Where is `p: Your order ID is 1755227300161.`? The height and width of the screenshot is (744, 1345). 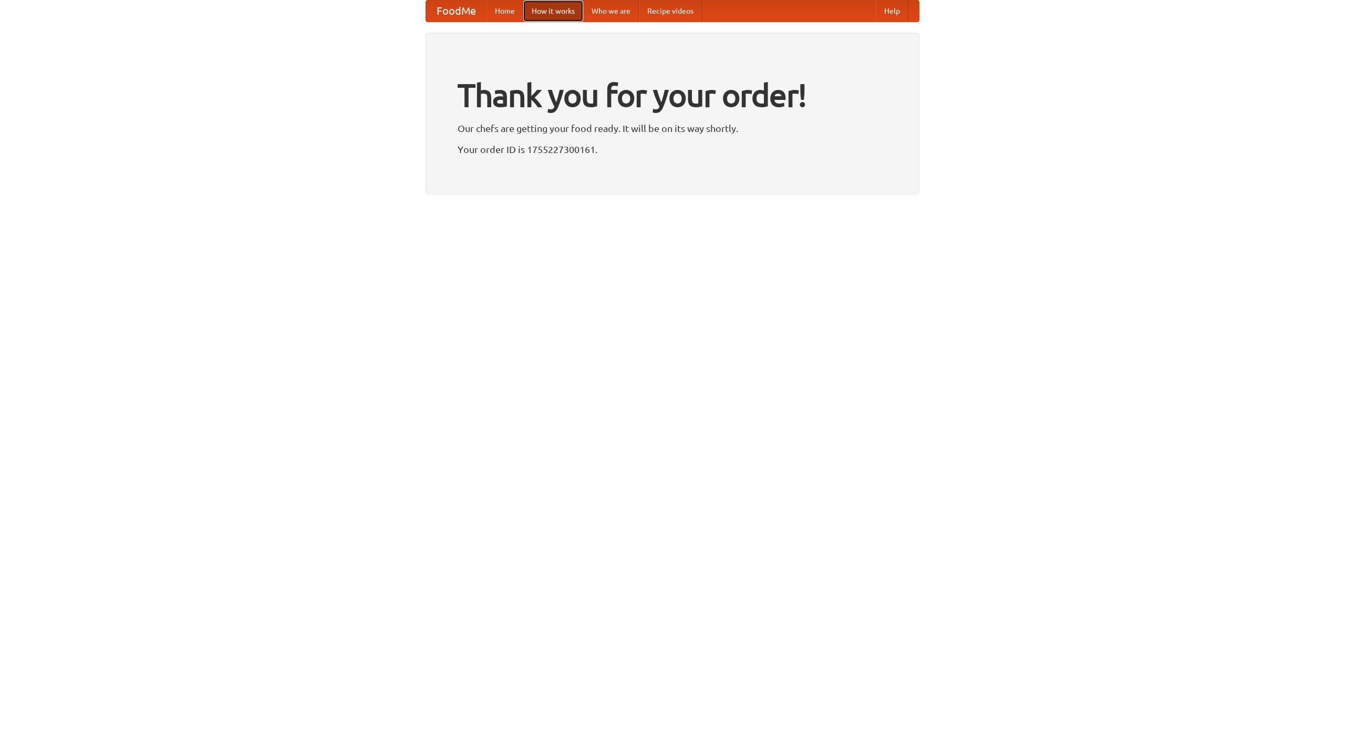 p: Your order ID is 1755227300161. is located at coordinates (673, 149).